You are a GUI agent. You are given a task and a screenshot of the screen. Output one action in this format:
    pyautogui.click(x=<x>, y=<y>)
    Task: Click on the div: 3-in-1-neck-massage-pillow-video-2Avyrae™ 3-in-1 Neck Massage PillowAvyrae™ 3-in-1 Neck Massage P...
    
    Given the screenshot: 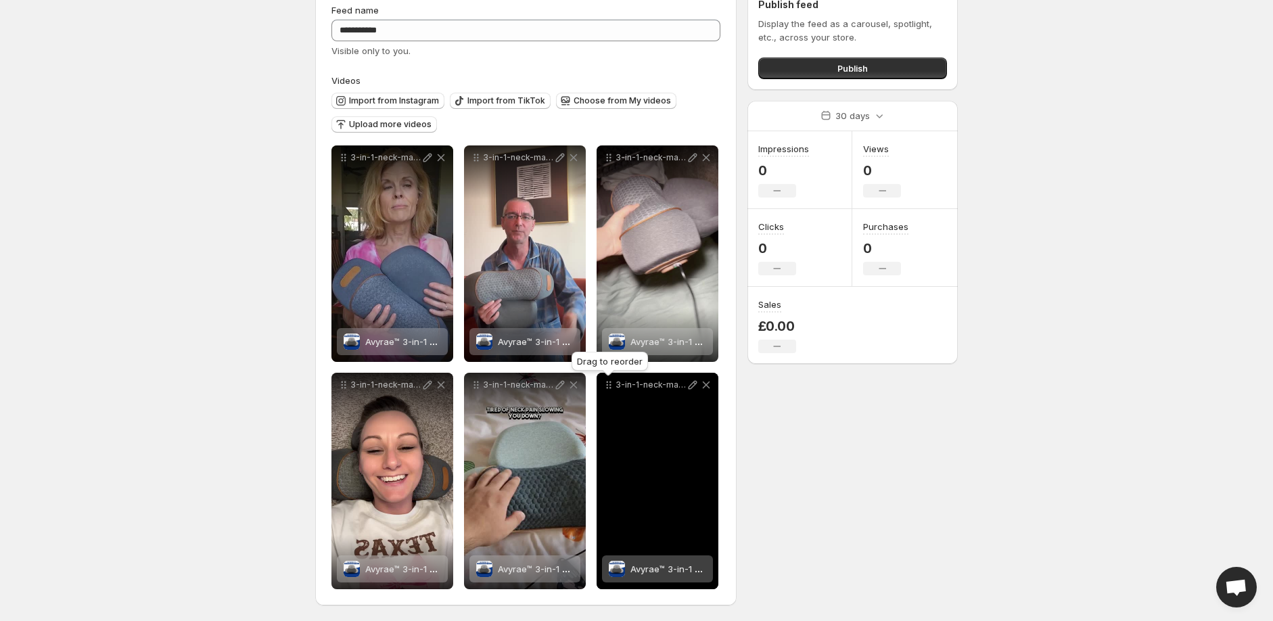 What is the action you would take?
    pyautogui.click(x=525, y=481)
    